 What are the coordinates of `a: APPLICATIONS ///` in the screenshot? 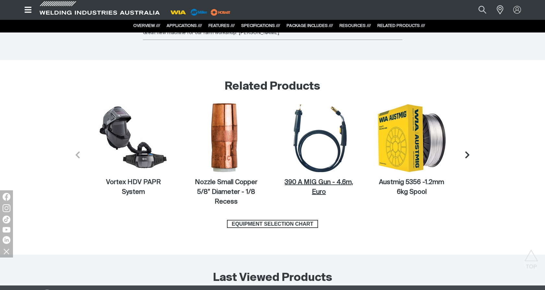 It's located at (184, 26).